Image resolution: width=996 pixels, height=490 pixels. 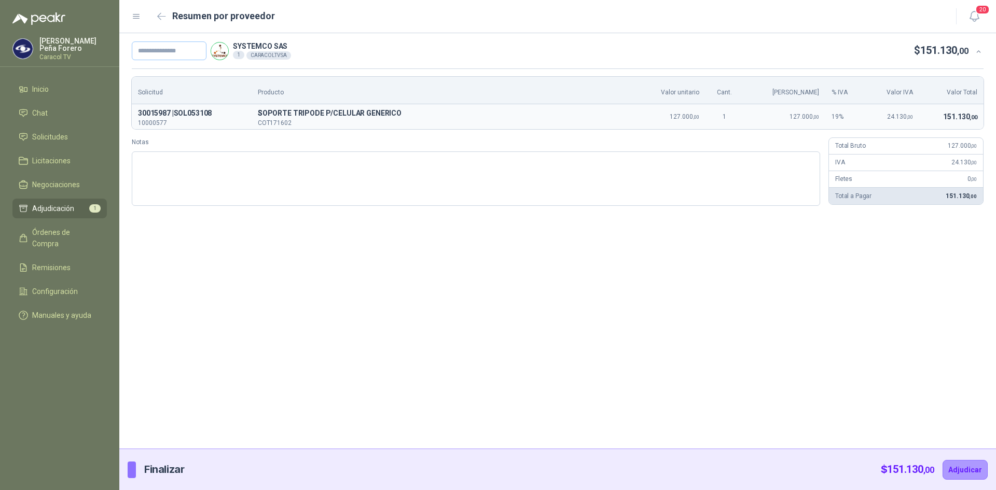 I want to click on th: Solicitud, so click(x=191, y=90).